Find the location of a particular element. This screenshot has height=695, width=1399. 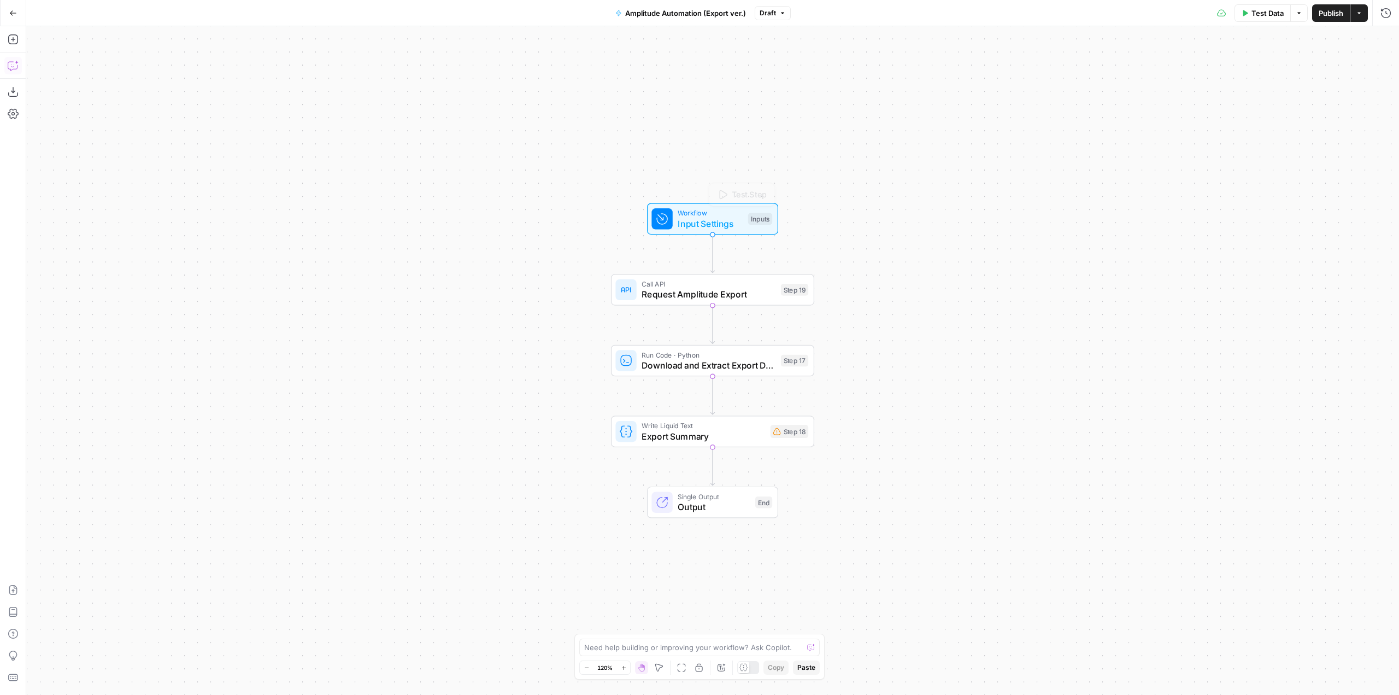

div: Run Code · PythonDownload and Extract Export DataStep 17 is located at coordinates (713, 361).